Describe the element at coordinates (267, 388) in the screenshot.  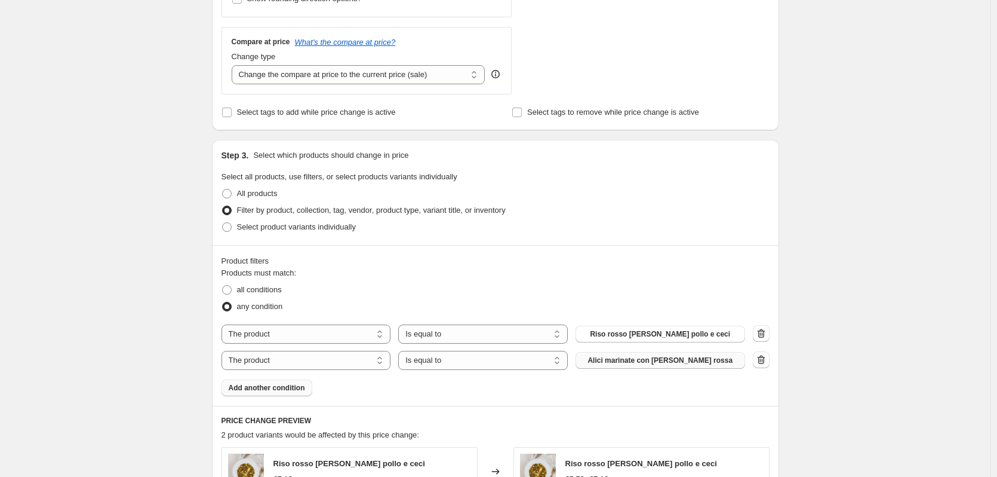
I see `button: Add another condition` at that location.